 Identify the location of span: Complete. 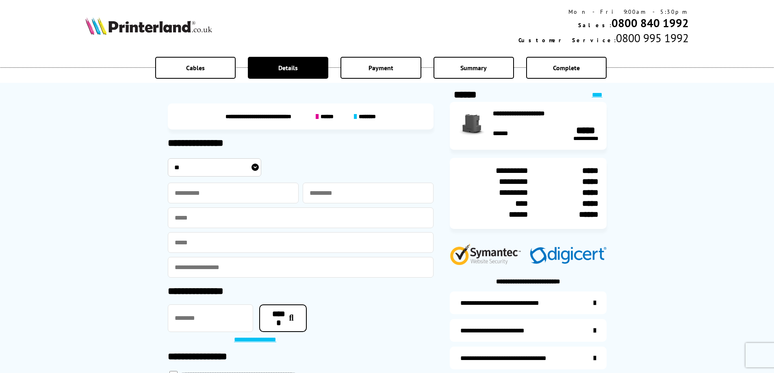
(567, 68).